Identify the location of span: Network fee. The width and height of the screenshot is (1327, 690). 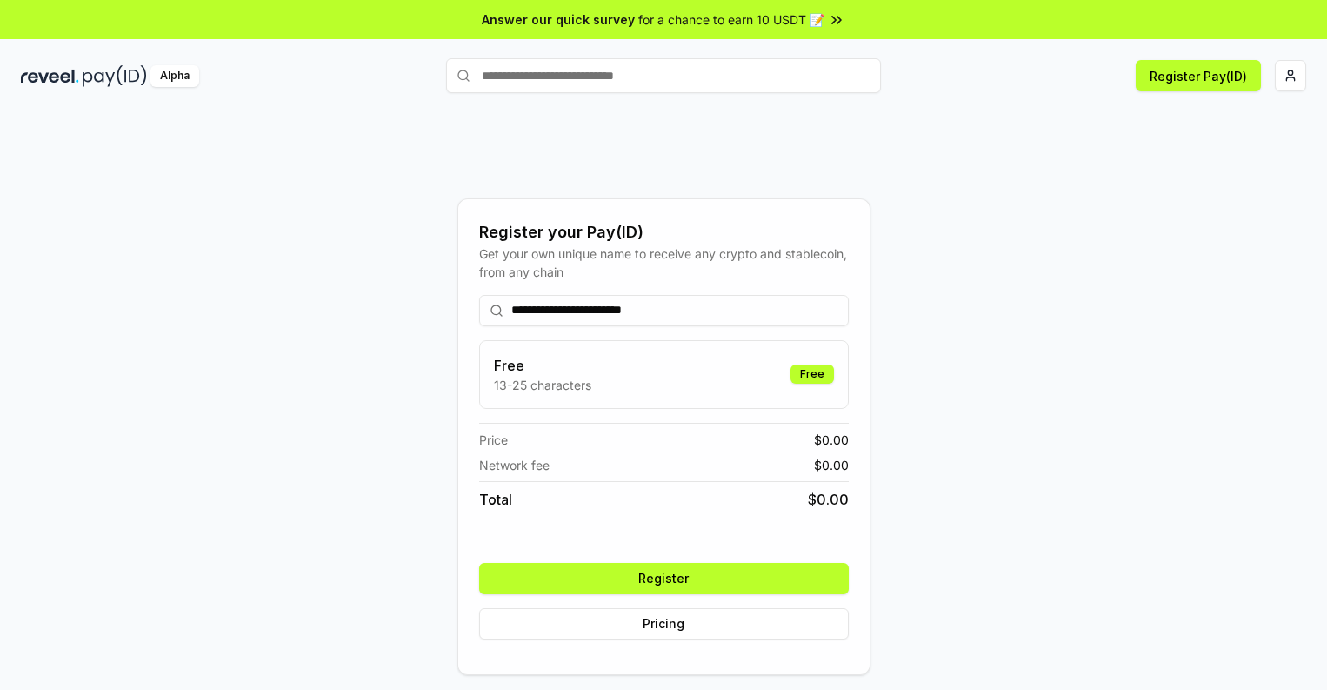
(514, 465).